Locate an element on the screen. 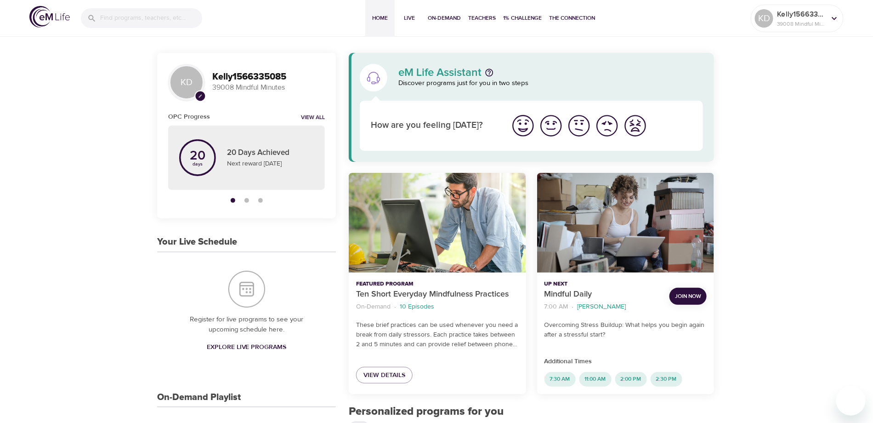  span: 7:30 AM is located at coordinates (560, 379).